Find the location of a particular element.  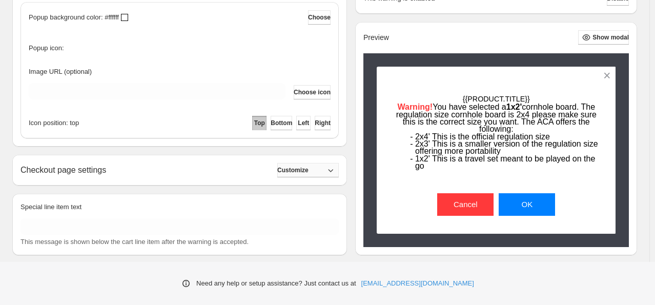

span: Right is located at coordinates (322, 123).